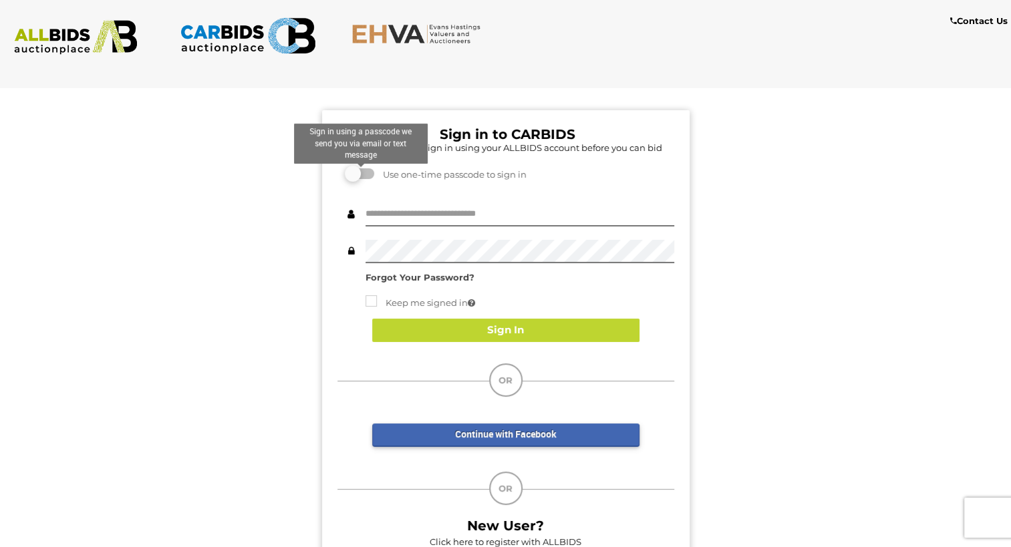 Image resolution: width=1011 pixels, height=547 pixels. I want to click on strong: Forgot Your Password?, so click(420, 277).